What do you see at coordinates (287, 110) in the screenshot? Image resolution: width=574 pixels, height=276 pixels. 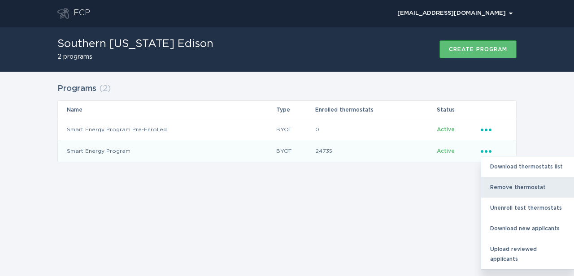 I see `tr: Table Headers` at bounding box center [287, 110].